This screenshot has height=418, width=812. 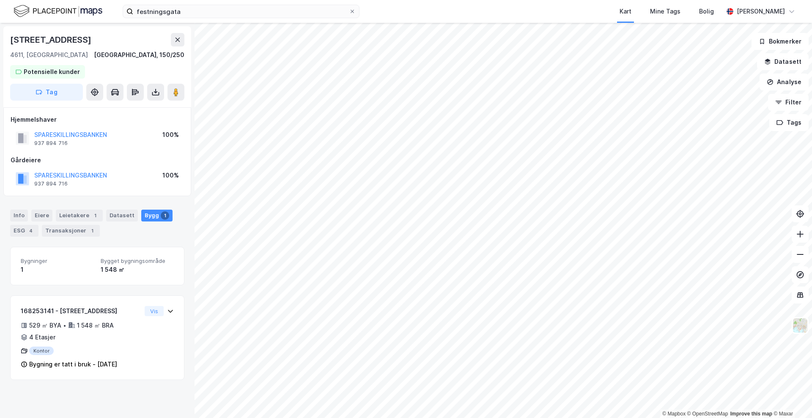 What do you see at coordinates (42, 337) in the screenshot?
I see `div: 4 Etasjer` at bounding box center [42, 337].